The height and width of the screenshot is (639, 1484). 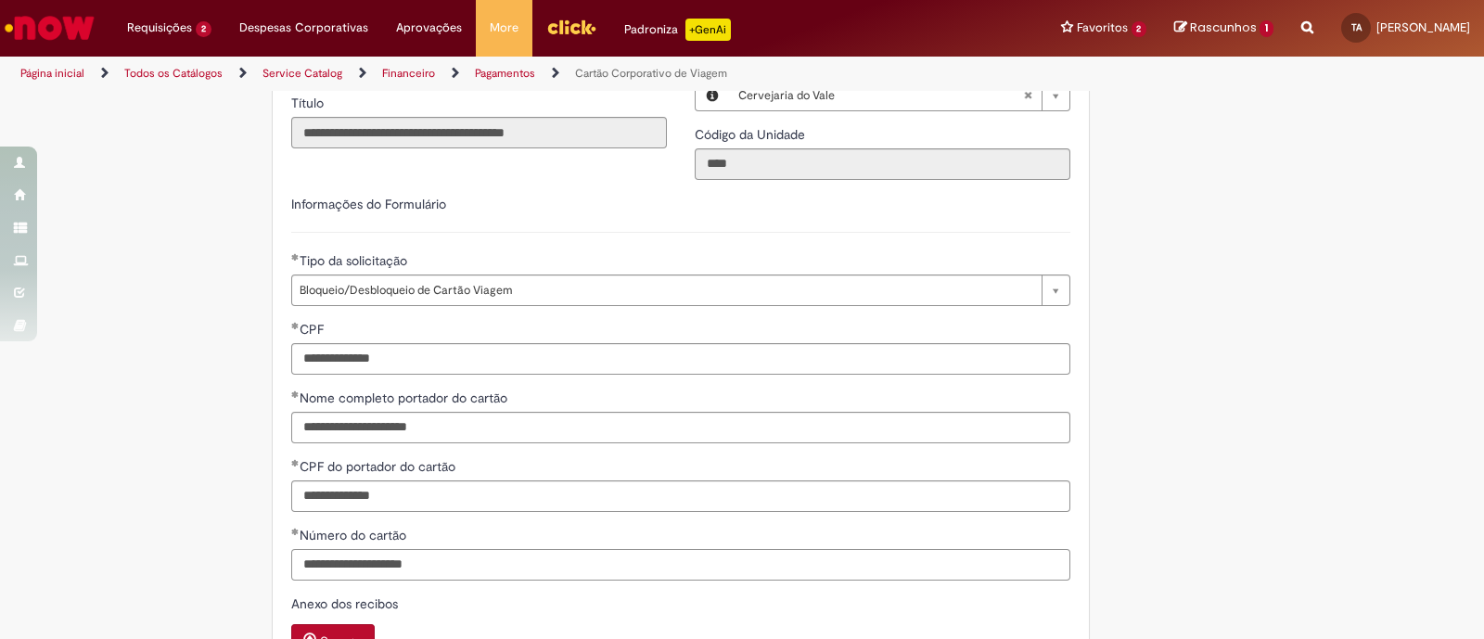 What do you see at coordinates (752, 135) in the screenshot?
I see `label: Somente leitura - Código da Unidade` at bounding box center [752, 135].